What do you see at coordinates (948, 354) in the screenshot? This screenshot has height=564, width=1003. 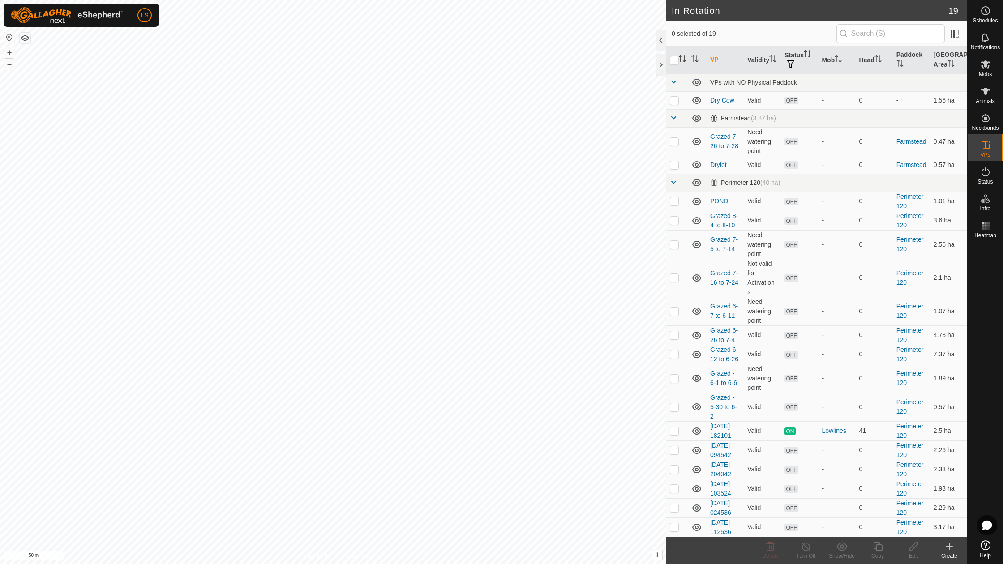 I see `td: 7.37 ha` at bounding box center [948, 354].